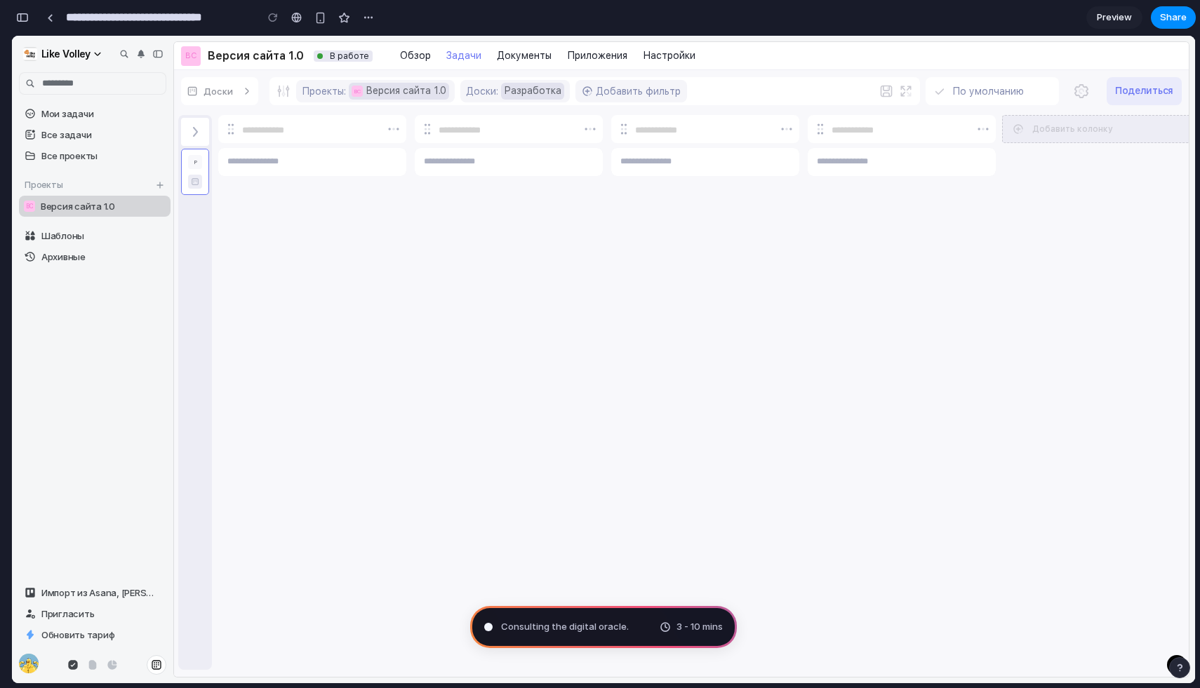  Describe the element at coordinates (700, 627) in the screenshot. I see `span: 3 - 10 mins` at that location.